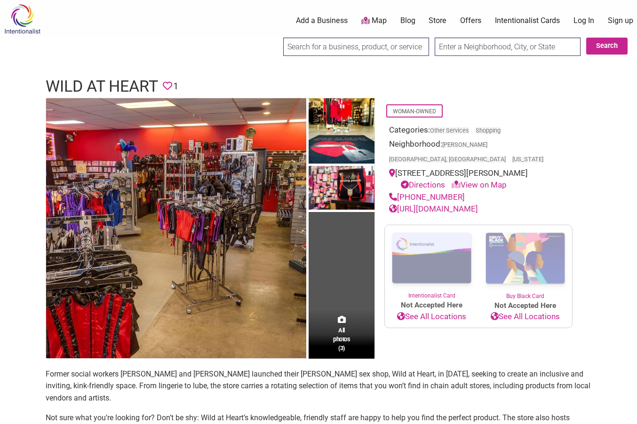  What do you see at coordinates (479, 185) in the screenshot?
I see `a: View on Map` at bounding box center [479, 185].